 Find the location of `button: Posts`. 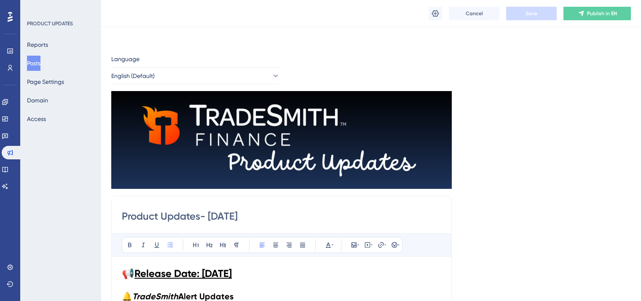

button: Posts is located at coordinates (34, 63).